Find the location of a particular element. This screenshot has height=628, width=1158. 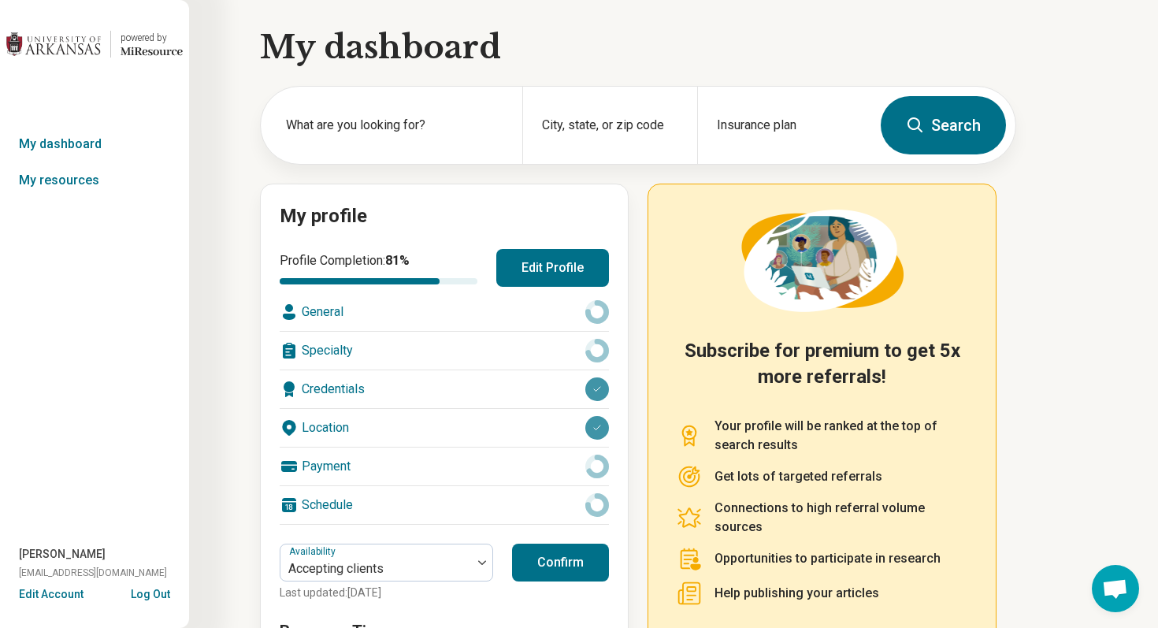

button: Edit Profile is located at coordinates (552, 268).